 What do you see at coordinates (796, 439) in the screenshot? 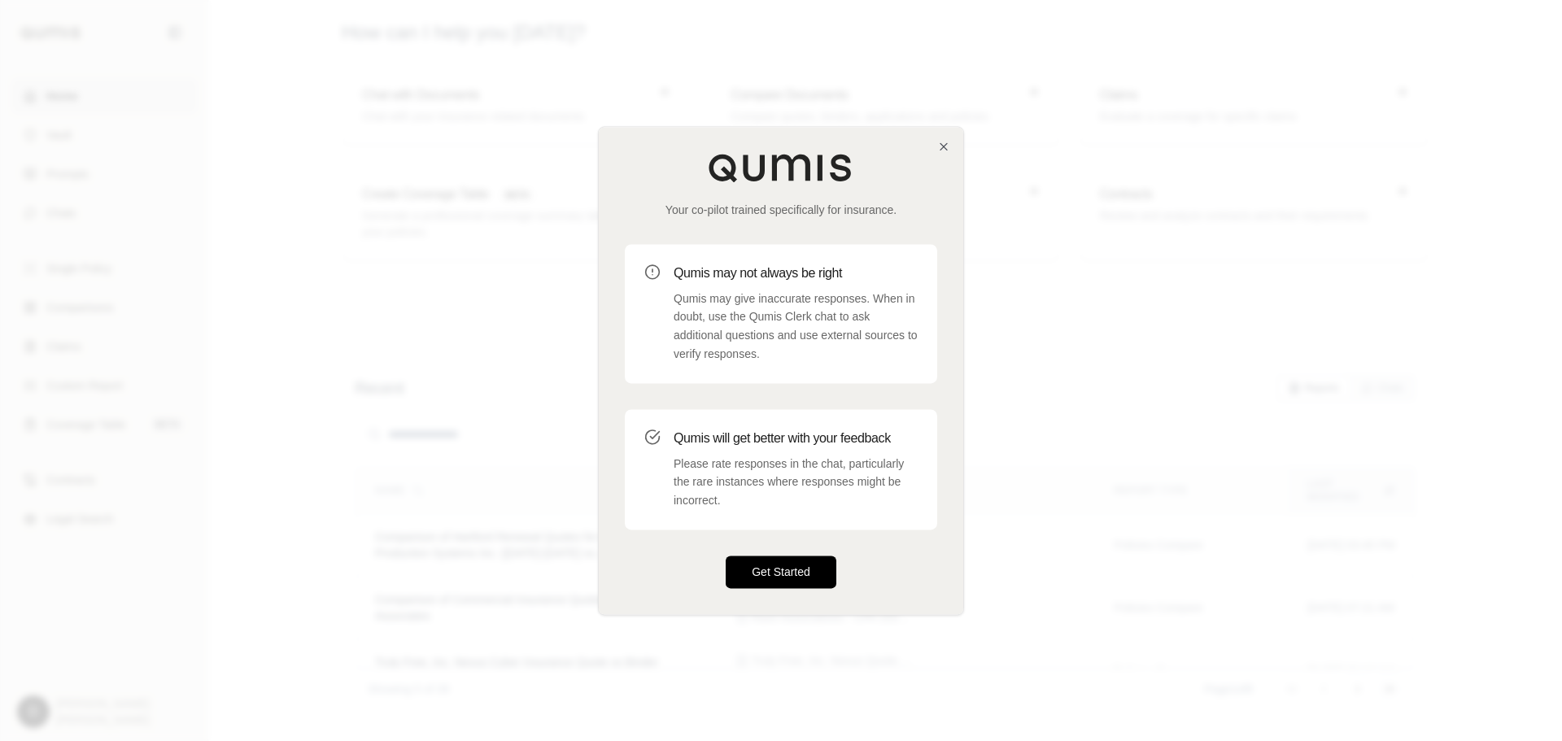
I see `h3: Qumis will get better with your feedback` at bounding box center [796, 439].